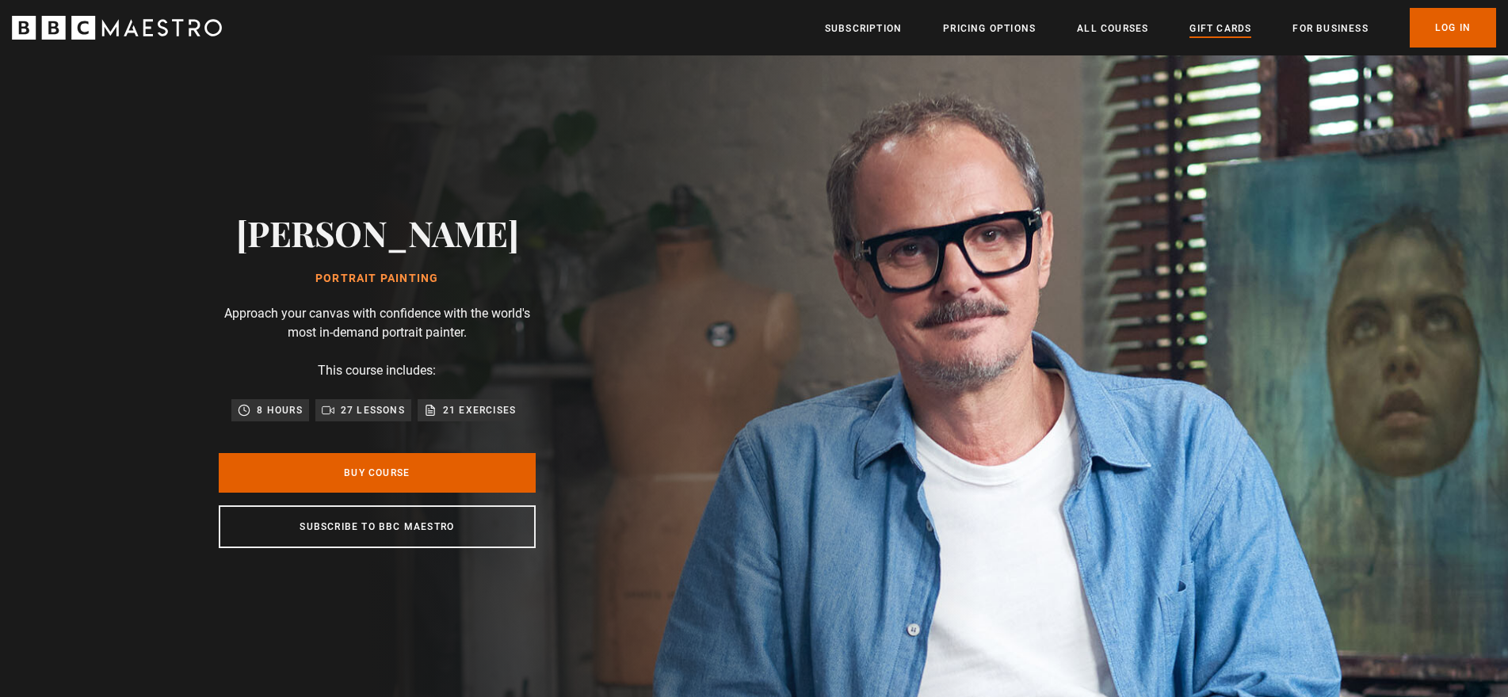  What do you see at coordinates (1220, 29) in the screenshot?
I see `a: Gift Cards` at bounding box center [1220, 29].